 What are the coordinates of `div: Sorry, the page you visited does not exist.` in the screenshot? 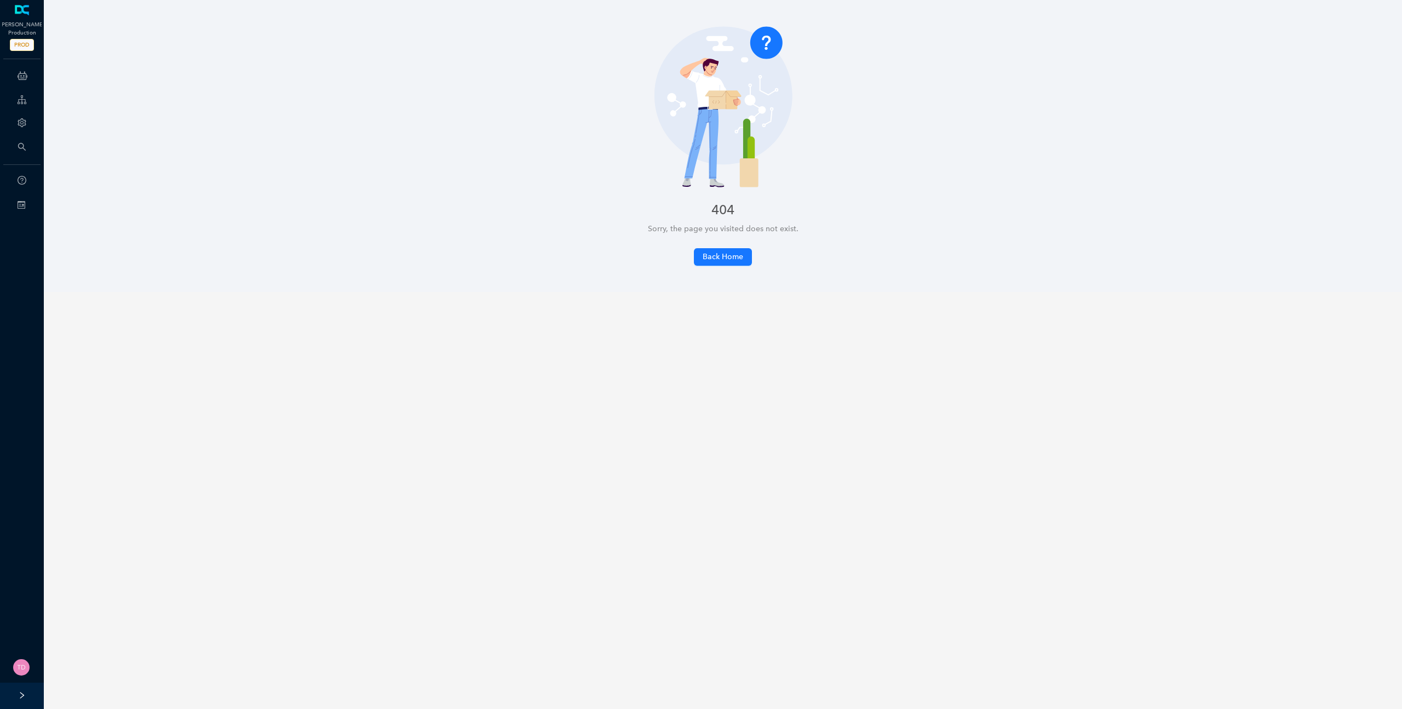 It's located at (723, 229).